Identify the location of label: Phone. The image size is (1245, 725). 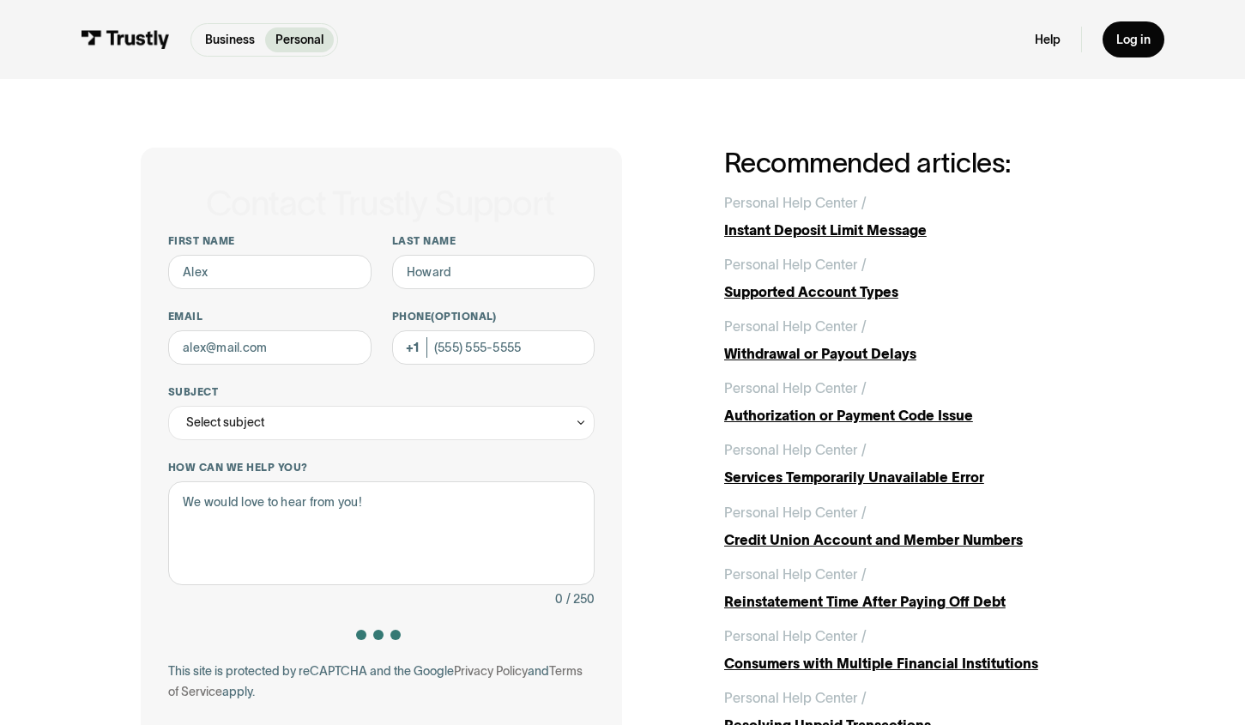
(493, 317).